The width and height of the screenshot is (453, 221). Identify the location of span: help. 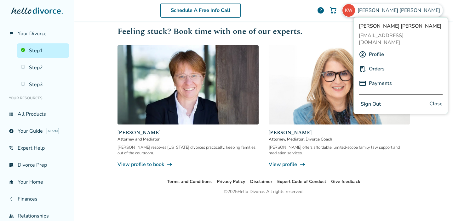
(321, 10).